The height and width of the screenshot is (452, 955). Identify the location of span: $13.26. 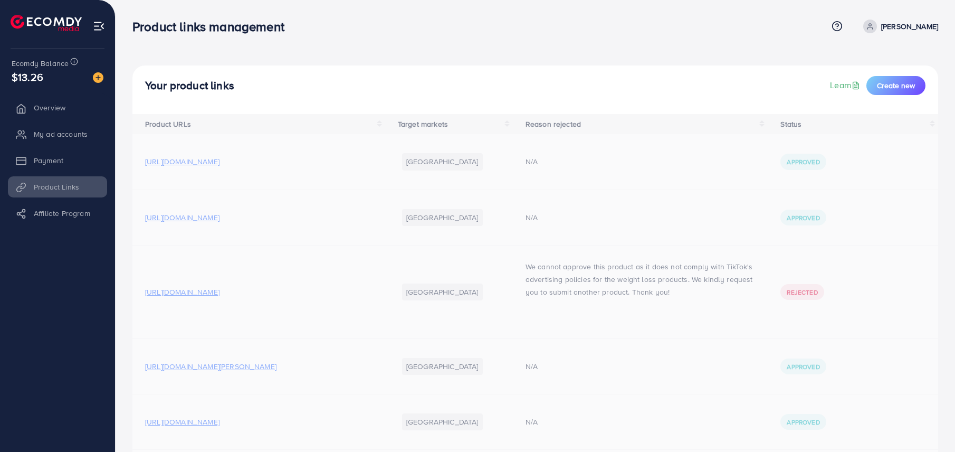
(27, 77).